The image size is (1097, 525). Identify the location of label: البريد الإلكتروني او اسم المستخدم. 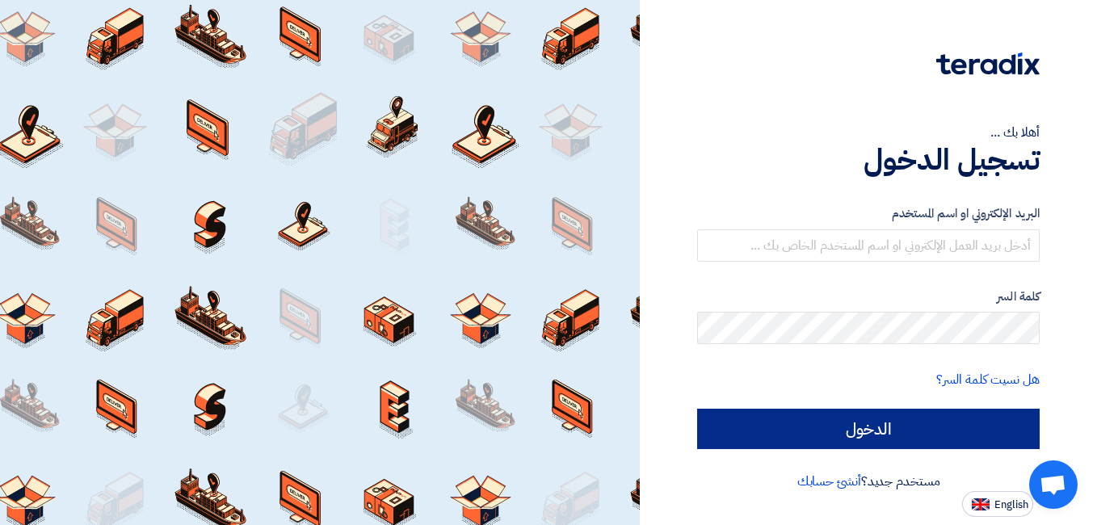
(868, 213).